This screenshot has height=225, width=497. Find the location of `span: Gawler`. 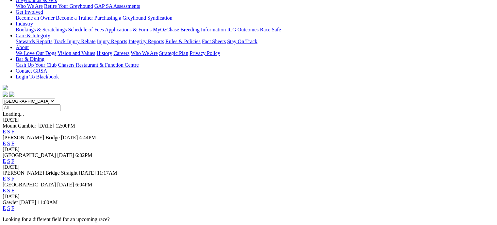

span: Gawler is located at coordinates (10, 202).